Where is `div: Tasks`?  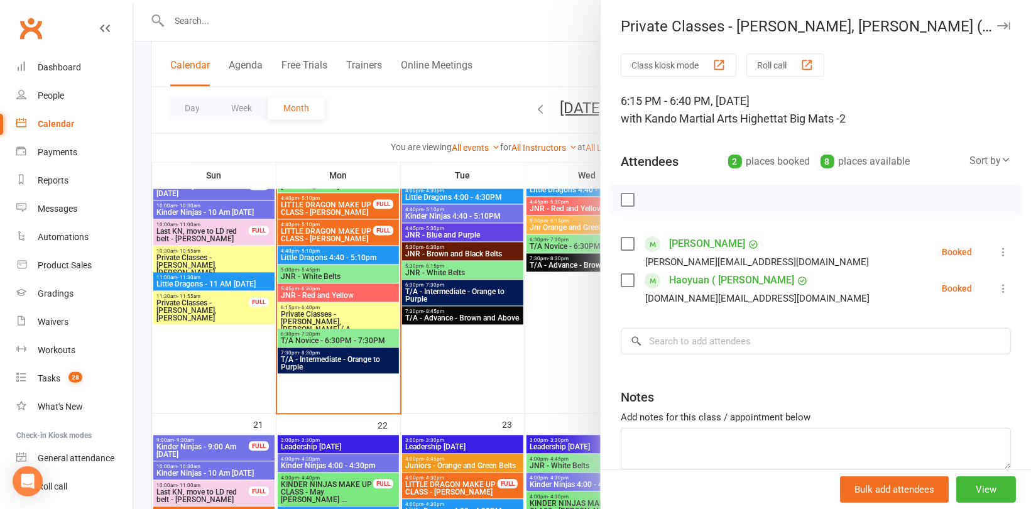
div: Tasks is located at coordinates (49, 378).